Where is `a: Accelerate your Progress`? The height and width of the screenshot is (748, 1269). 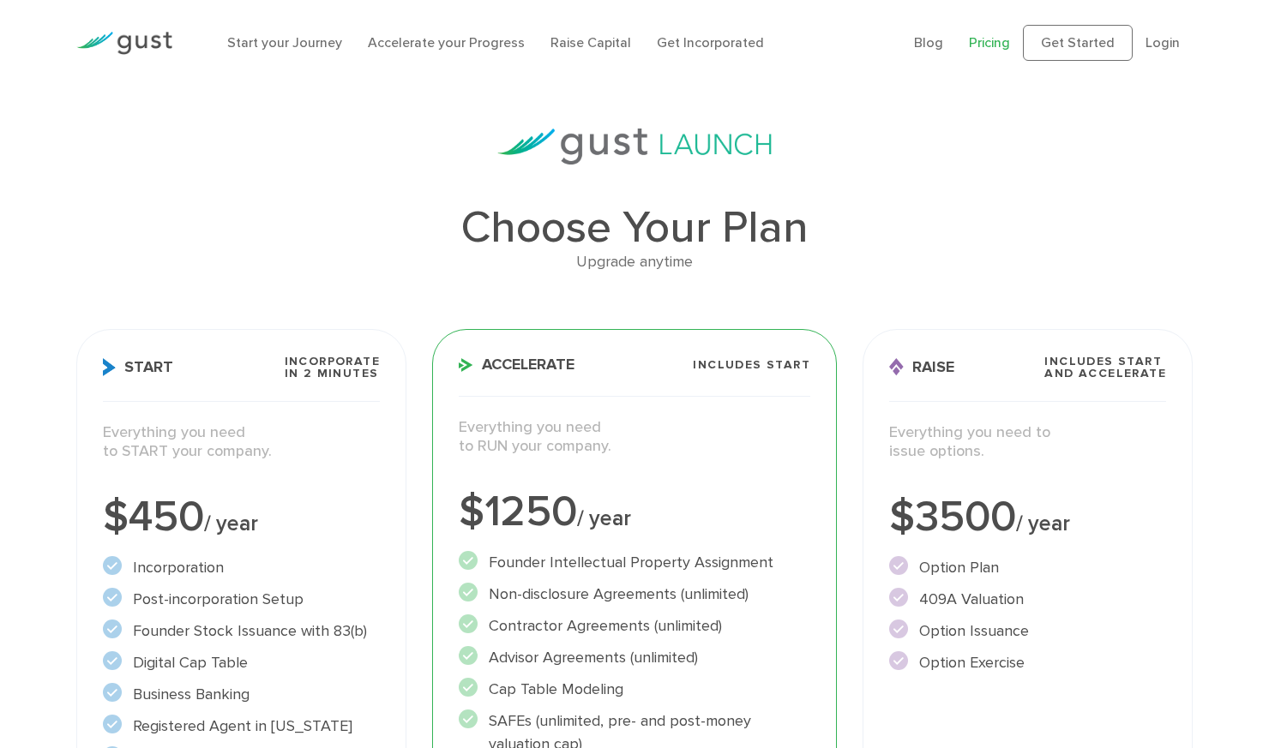 a: Accelerate your Progress is located at coordinates (446, 42).